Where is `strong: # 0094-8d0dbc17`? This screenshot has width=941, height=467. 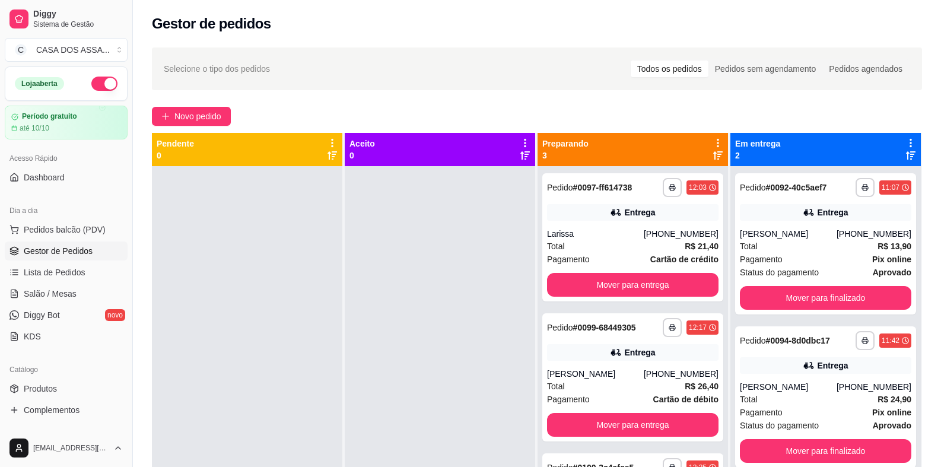
strong: # 0094-8d0dbc17 is located at coordinates (798, 341).